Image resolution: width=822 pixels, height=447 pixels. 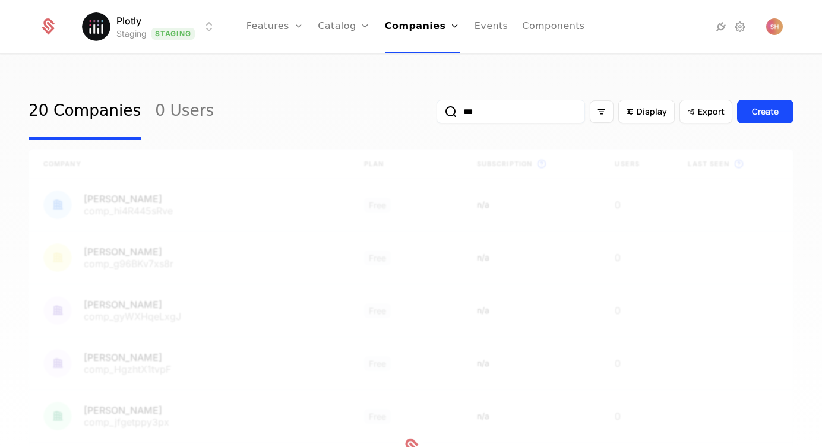 What do you see at coordinates (765, 112) in the screenshot?
I see `button: Create` at bounding box center [765, 112].